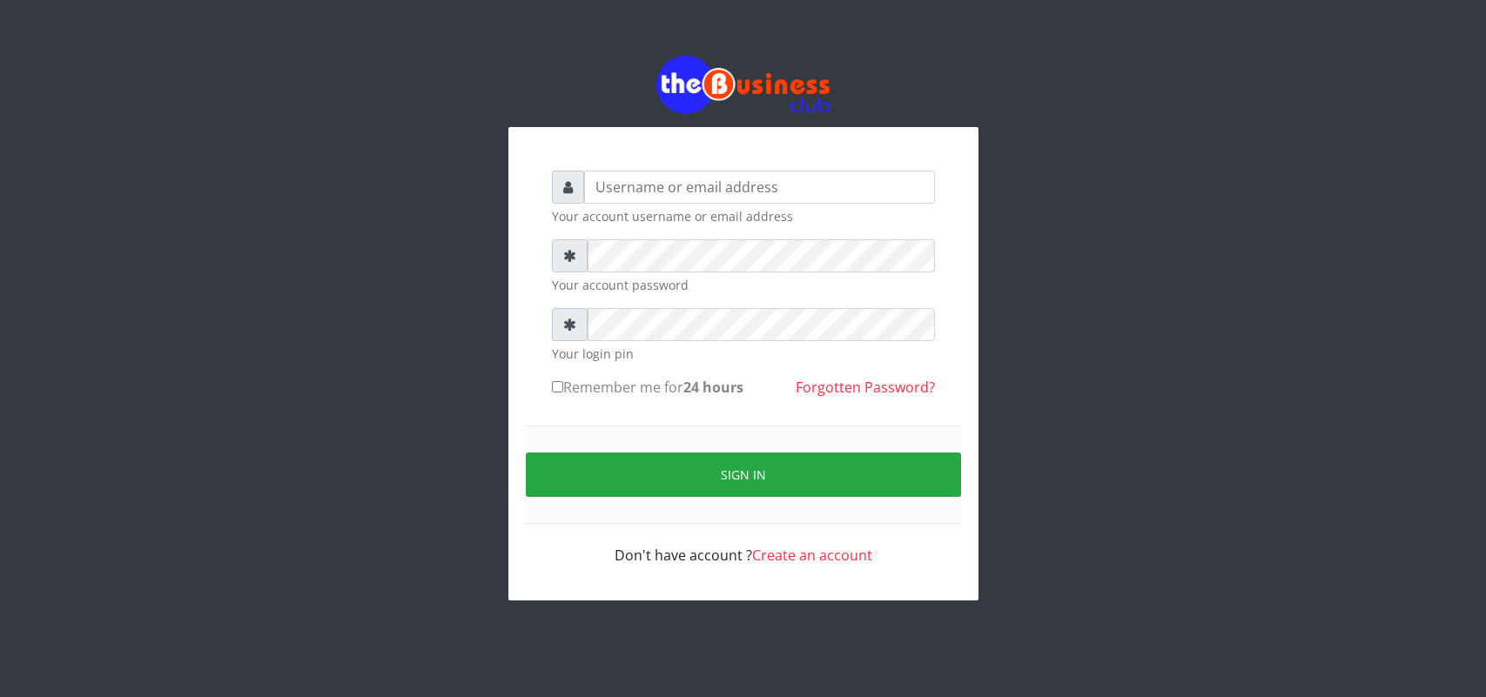 The image size is (1486, 697). Describe the element at coordinates (647, 387) in the screenshot. I see `label: Remember me for` at that location.